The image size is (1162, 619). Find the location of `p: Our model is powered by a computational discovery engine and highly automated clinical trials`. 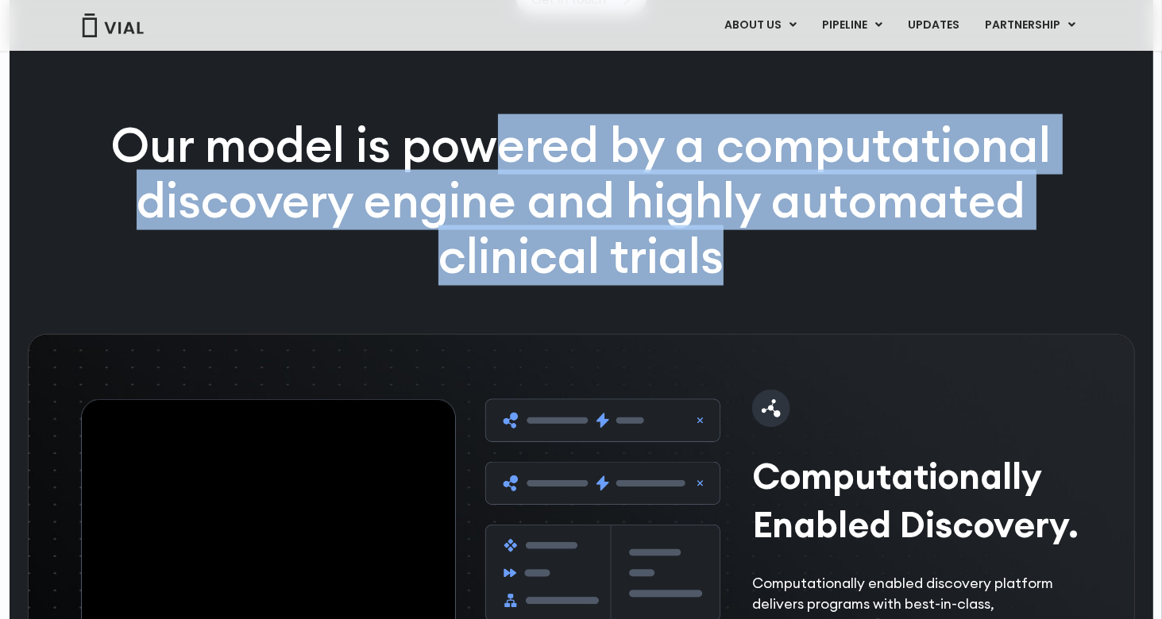

p: Our model is powered by a computational discovery engine and highly automated clinical trials is located at coordinates (581, 200).